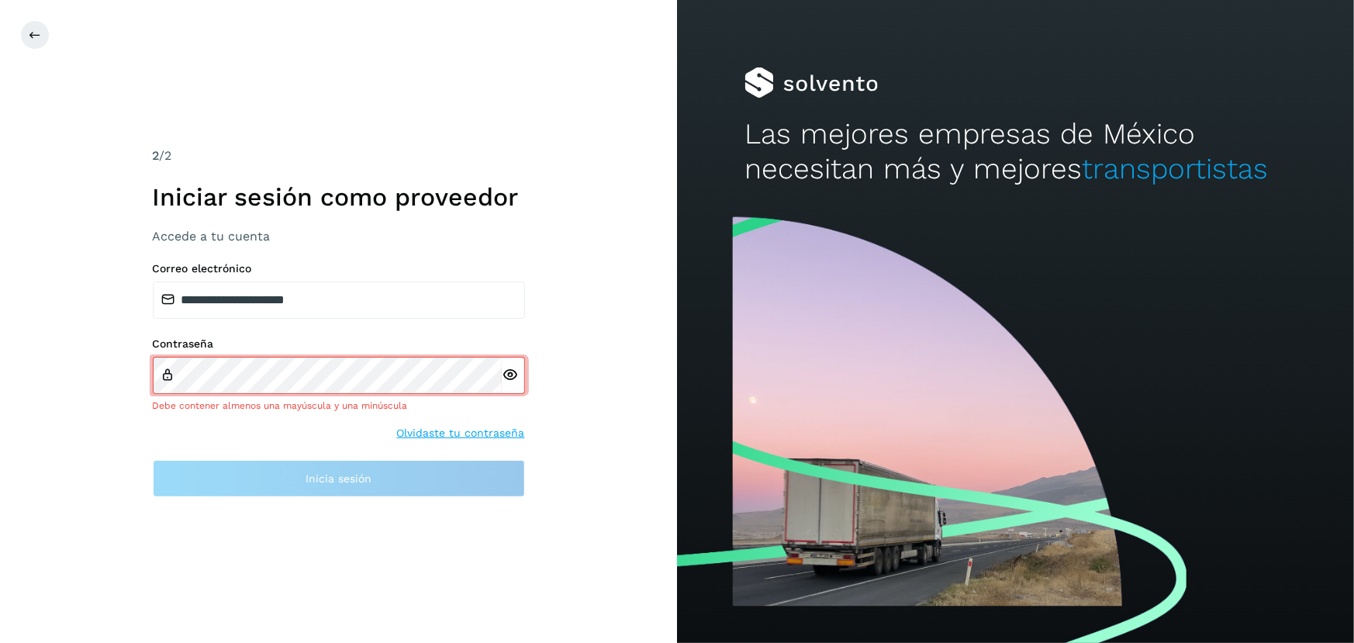 Image resolution: width=1354 pixels, height=643 pixels. I want to click on div: /2, so click(339, 156).